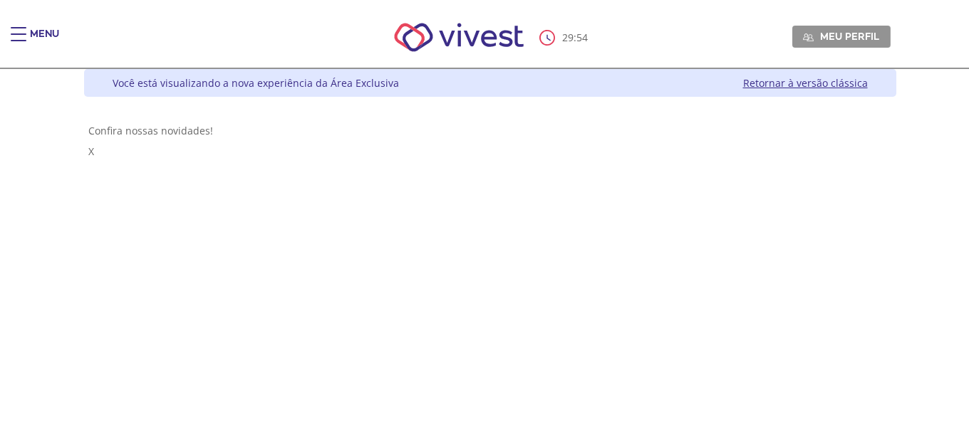 The height and width of the screenshot is (432, 969). I want to click on div: Confira nossas novidades!, so click(490, 130).